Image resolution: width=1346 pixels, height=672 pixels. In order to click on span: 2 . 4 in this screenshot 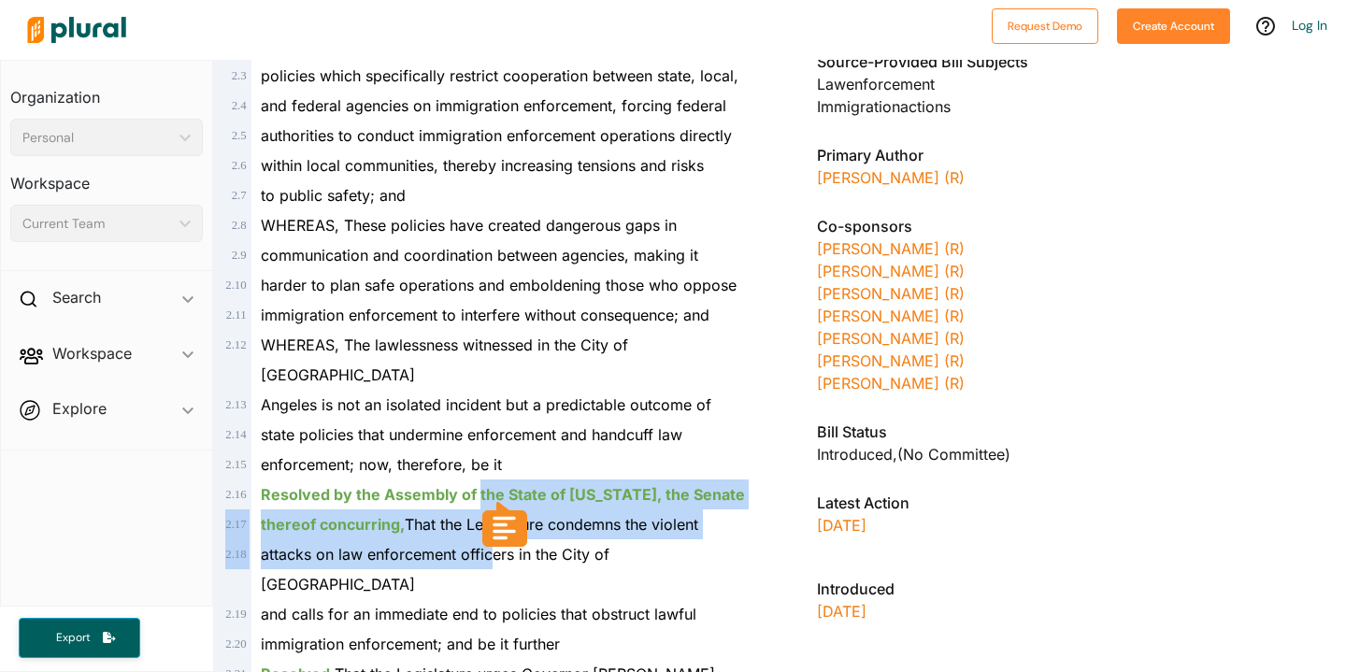, I will do `click(239, 106)`.